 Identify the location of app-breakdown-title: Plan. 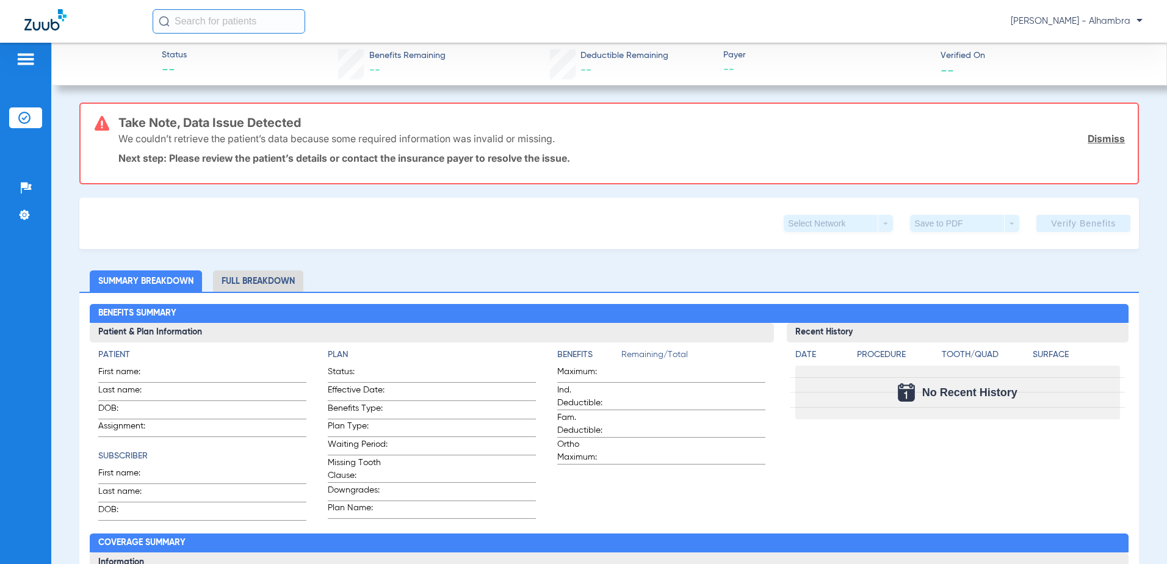
(432, 355).